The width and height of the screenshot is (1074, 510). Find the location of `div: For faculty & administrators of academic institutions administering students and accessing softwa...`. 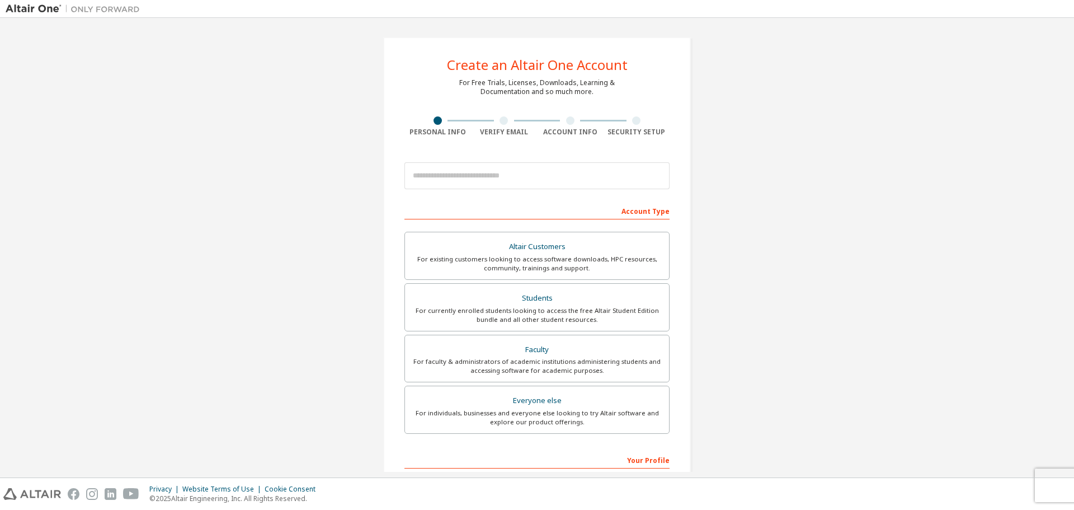

div: For faculty & administrators of academic institutions administering students and accessing softwa... is located at coordinates (537, 366).